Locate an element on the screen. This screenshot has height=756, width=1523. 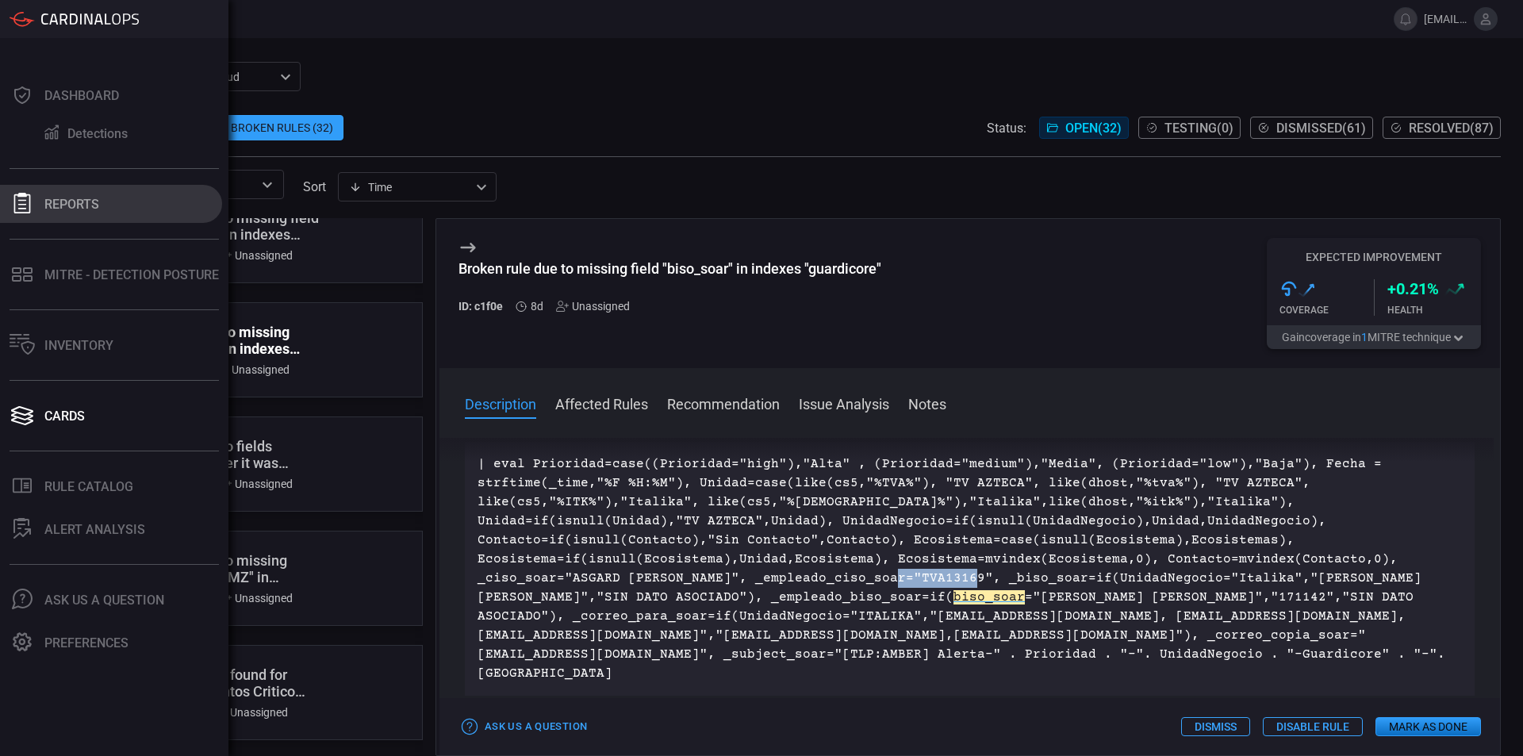
button: Gaincoverage in1MITRE technique is located at coordinates (1374, 337).